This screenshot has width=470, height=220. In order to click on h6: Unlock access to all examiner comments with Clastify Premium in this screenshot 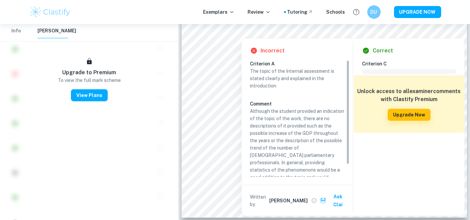, I will do `click(409, 96)`.